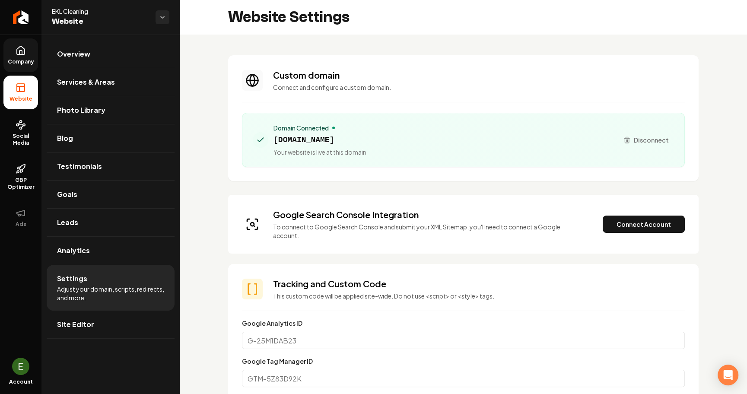  Describe the element at coordinates (21, 62) in the screenshot. I see `span: Company` at that location.